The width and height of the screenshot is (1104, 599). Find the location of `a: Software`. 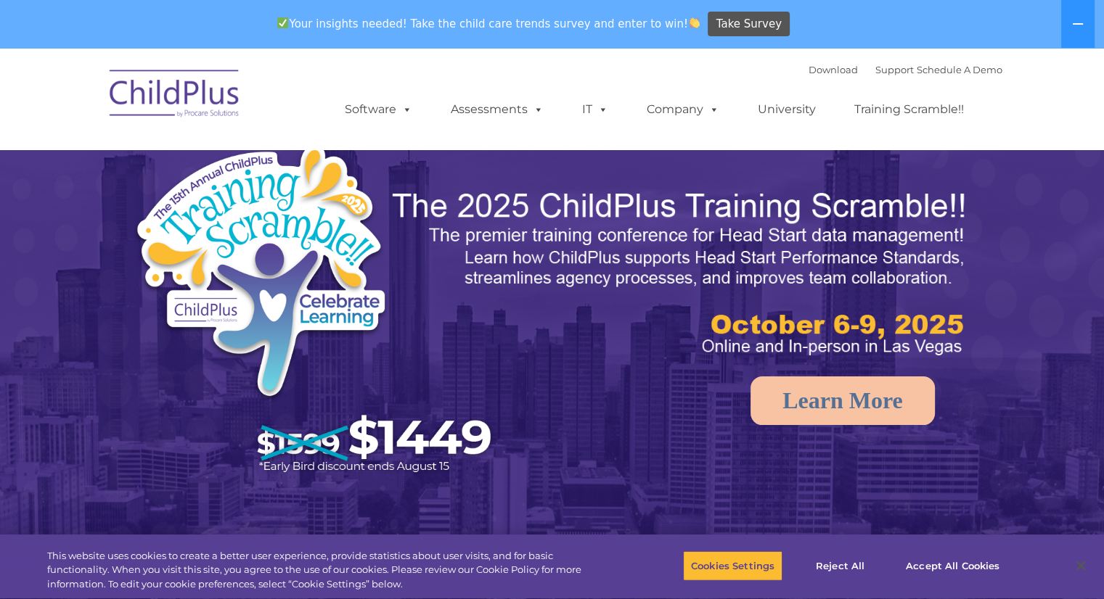

a: Software is located at coordinates (378, 110).